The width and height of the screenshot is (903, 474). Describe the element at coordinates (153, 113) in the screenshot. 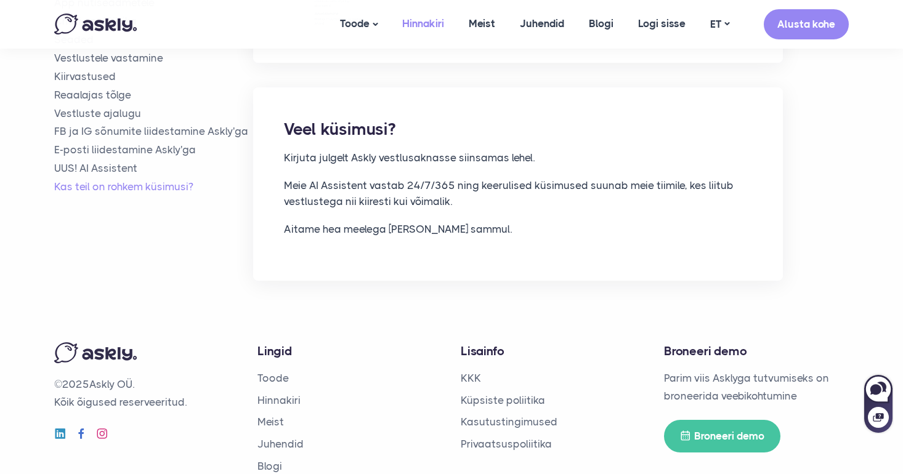

I see `a: Vestluste ajalugu` at that location.